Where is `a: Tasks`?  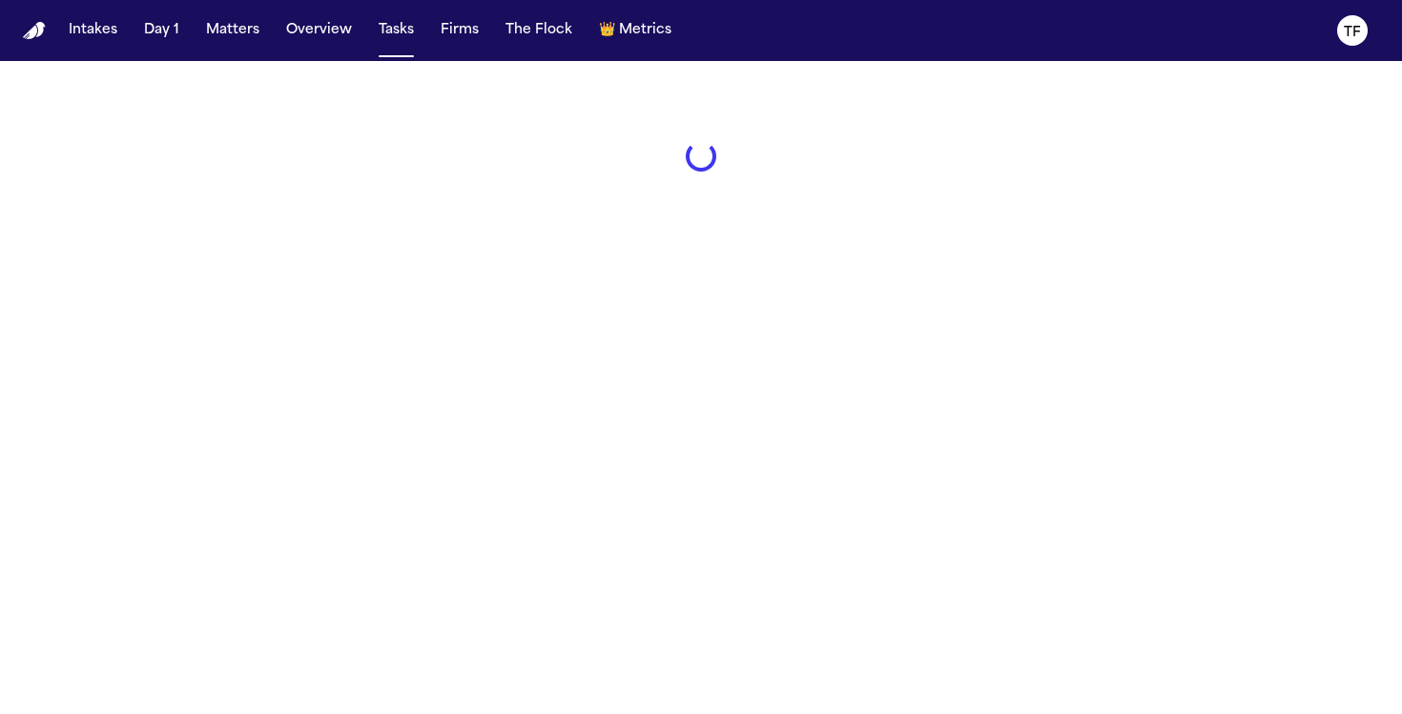 a: Tasks is located at coordinates (396, 31).